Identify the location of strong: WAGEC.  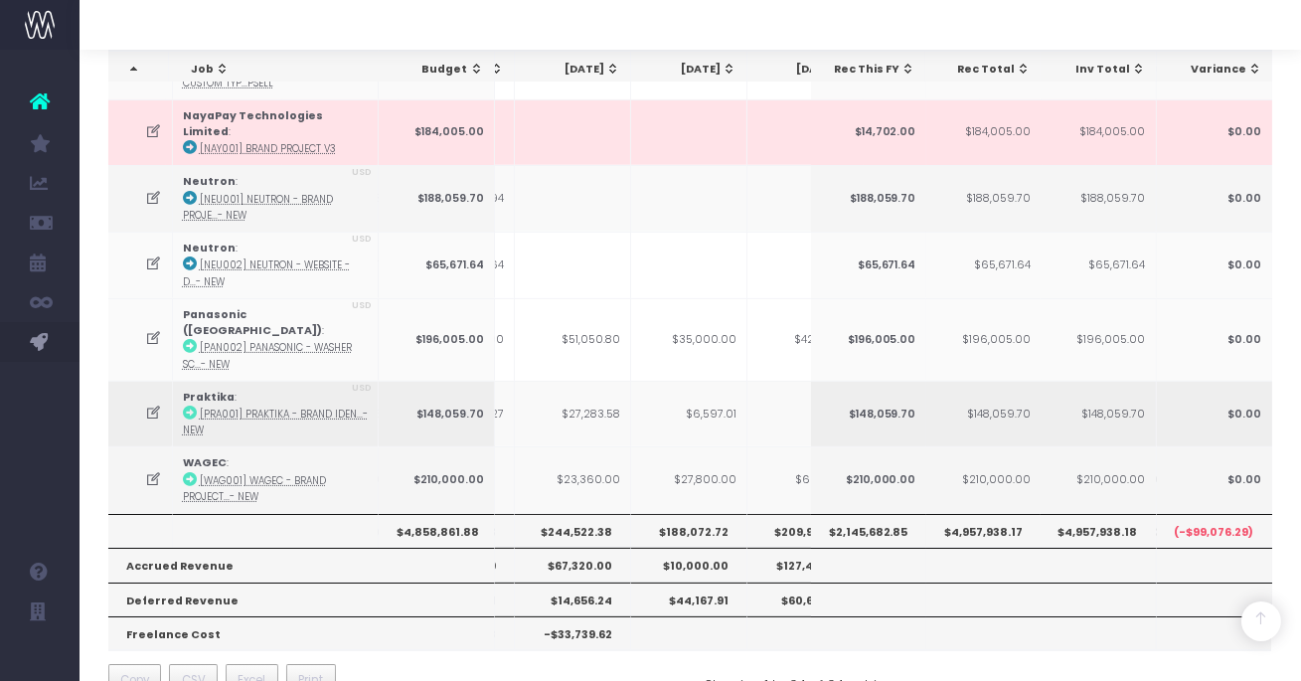
(205, 462).